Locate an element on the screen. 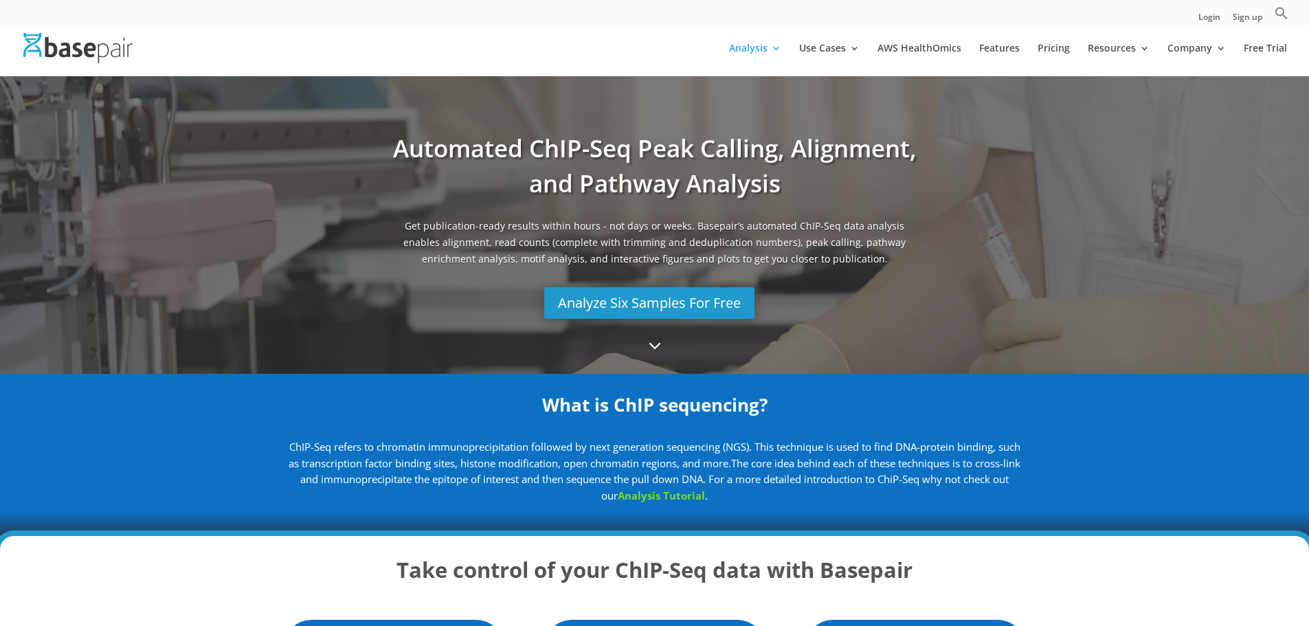  a: Company is located at coordinates (1196, 59).